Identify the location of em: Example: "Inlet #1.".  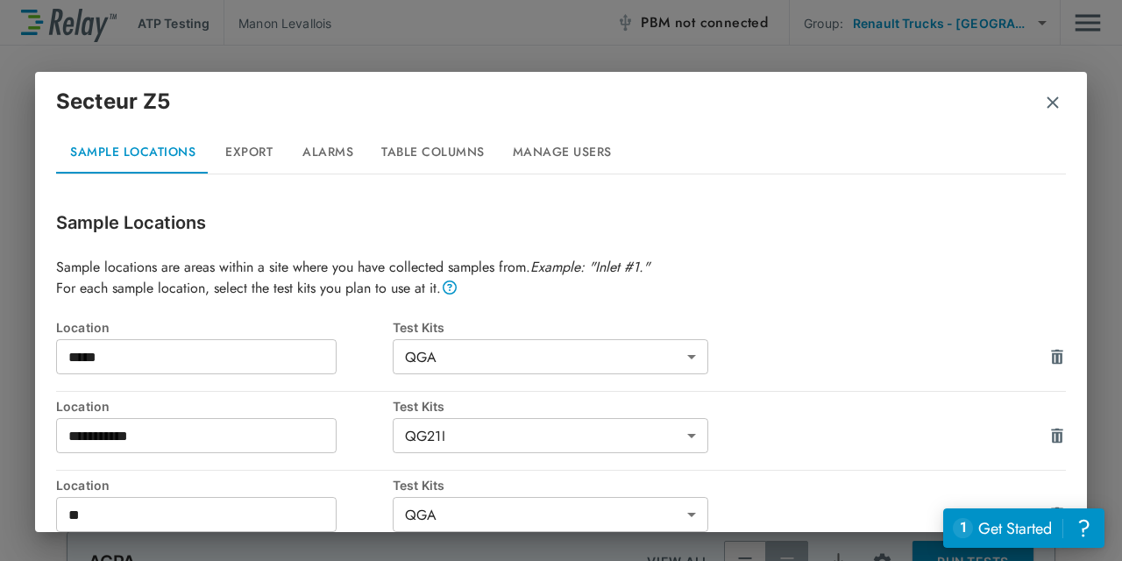
(590, 267).